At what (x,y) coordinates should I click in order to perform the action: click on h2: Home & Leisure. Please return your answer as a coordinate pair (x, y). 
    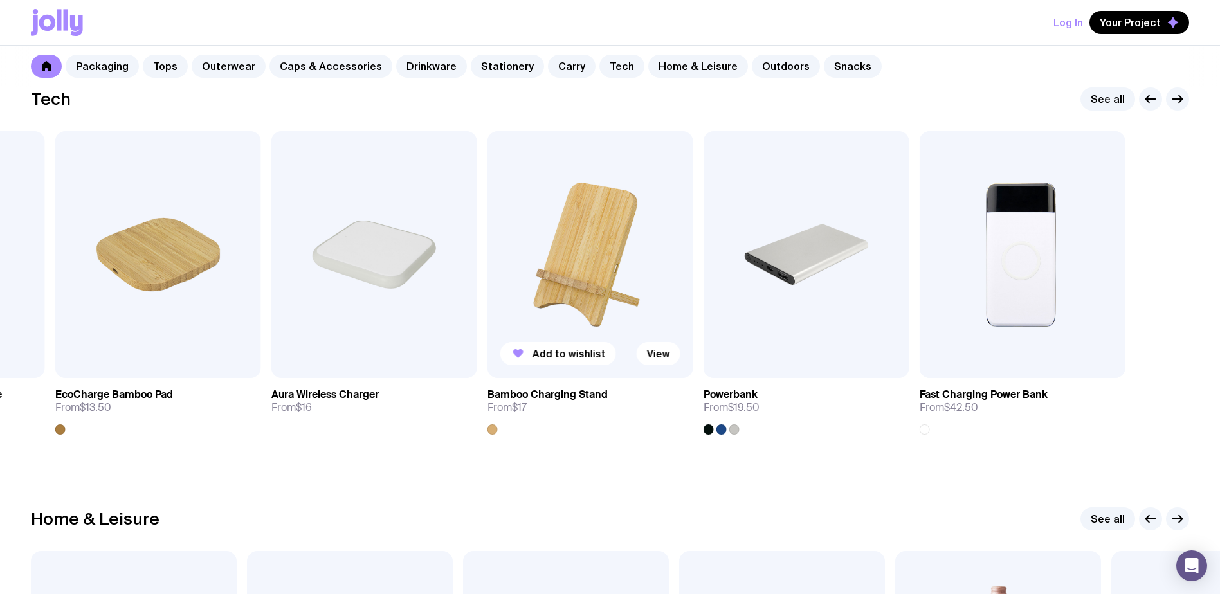
    Looking at the image, I should click on (95, 519).